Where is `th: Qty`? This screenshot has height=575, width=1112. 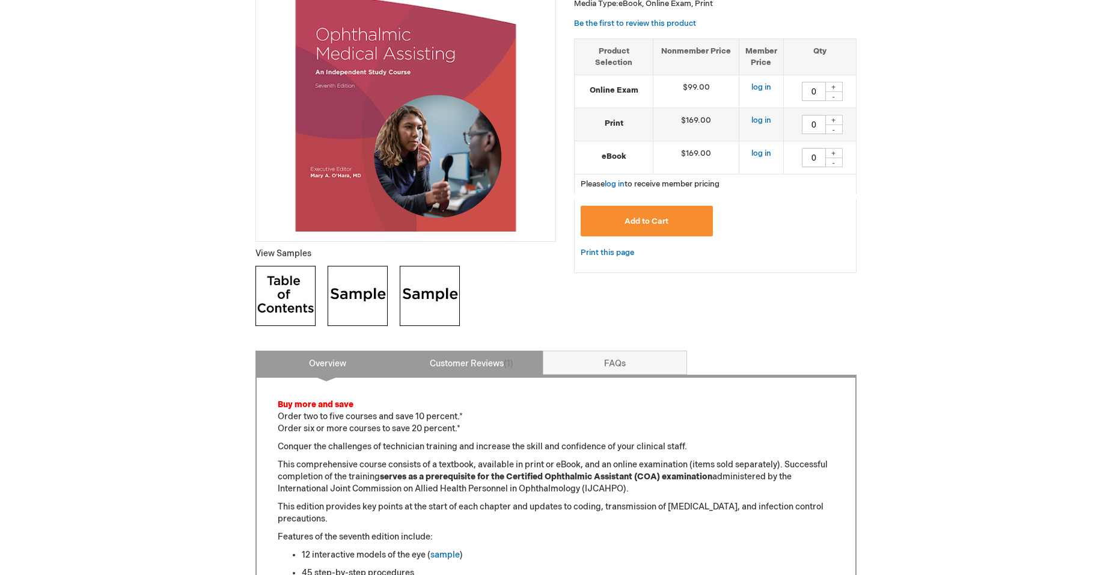 th: Qty is located at coordinates (819, 57).